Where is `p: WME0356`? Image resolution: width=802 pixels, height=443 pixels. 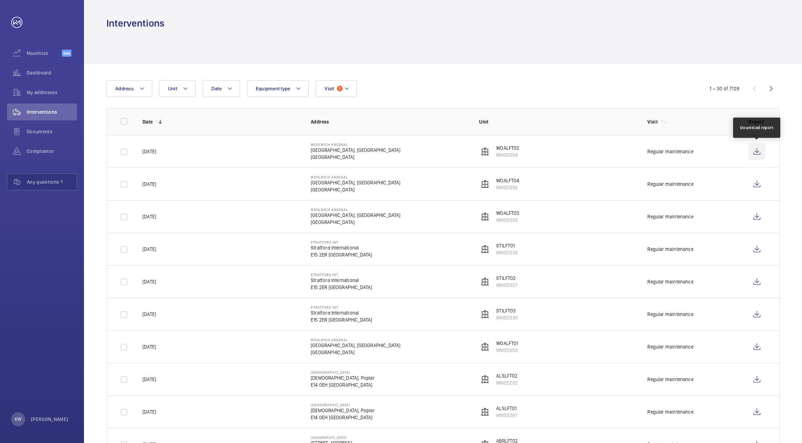 p: WME0356 is located at coordinates (508, 188).